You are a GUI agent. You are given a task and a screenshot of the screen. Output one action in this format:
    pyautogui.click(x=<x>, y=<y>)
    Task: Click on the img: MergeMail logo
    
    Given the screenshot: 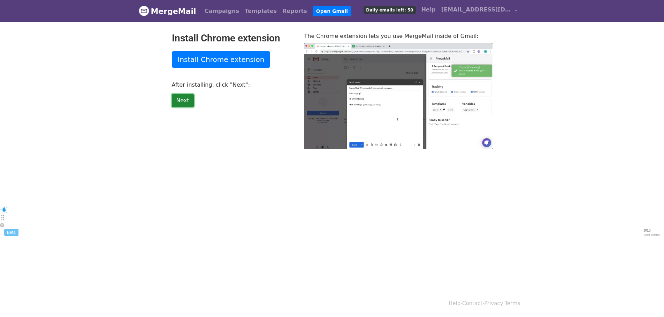 What is the action you would take?
    pyautogui.click(x=144, y=11)
    